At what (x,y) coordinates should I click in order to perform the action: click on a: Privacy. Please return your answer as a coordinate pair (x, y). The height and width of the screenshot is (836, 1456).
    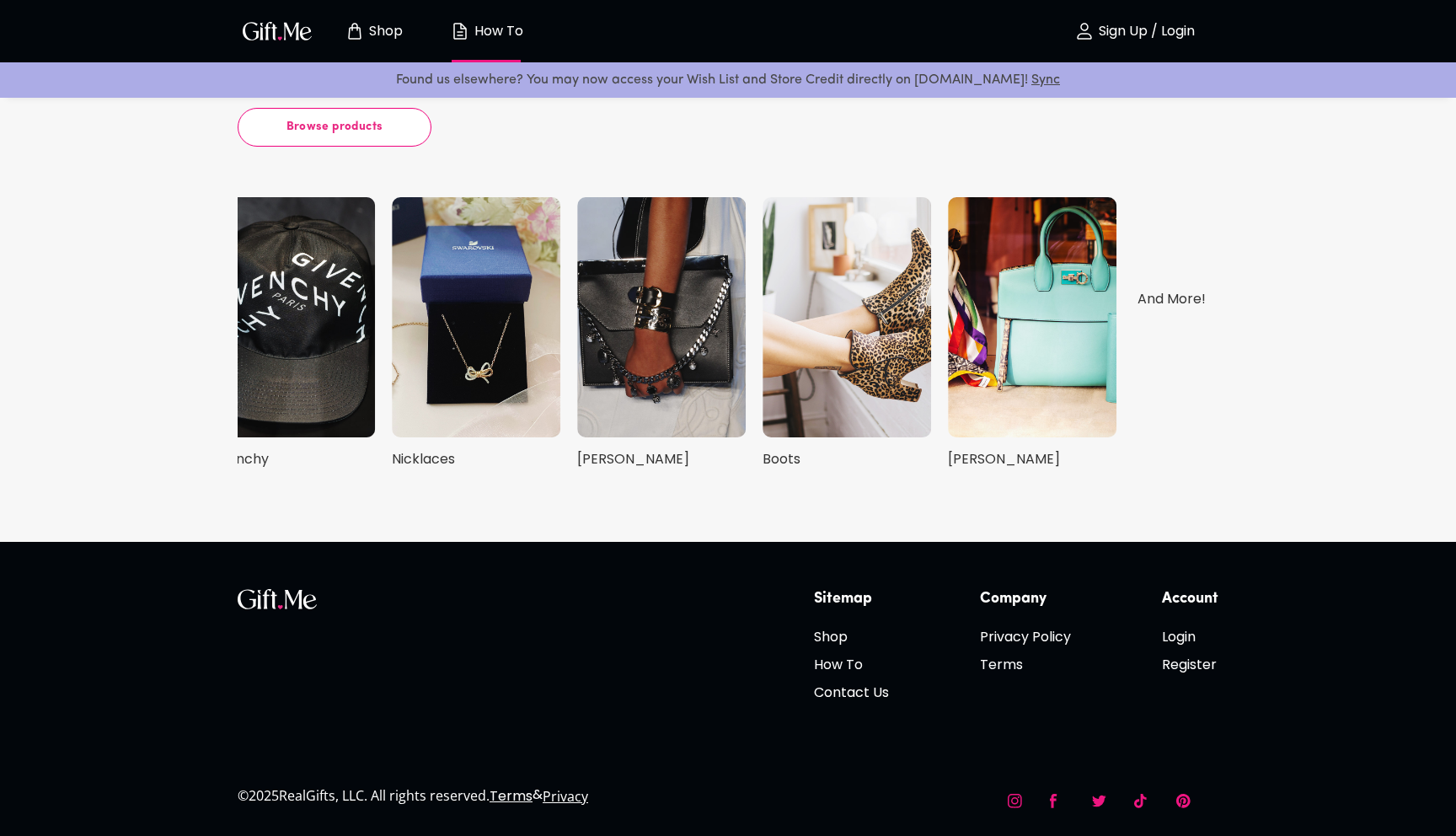
    Looking at the image, I should click on (566, 797).